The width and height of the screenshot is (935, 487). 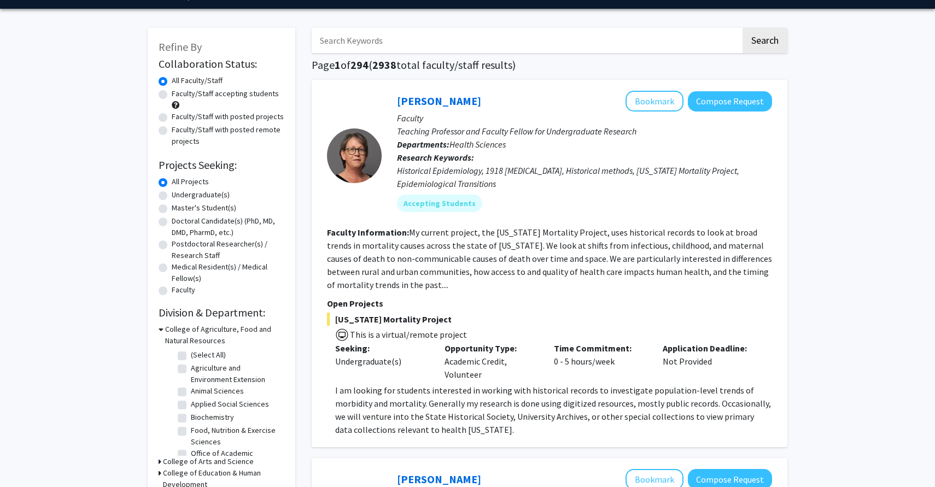 What do you see at coordinates (228, 227) in the screenshot?
I see `label: Doctoral Candidate(s) (PhD, MD, DMD, PharmD, etc.)` at bounding box center [228, 227].